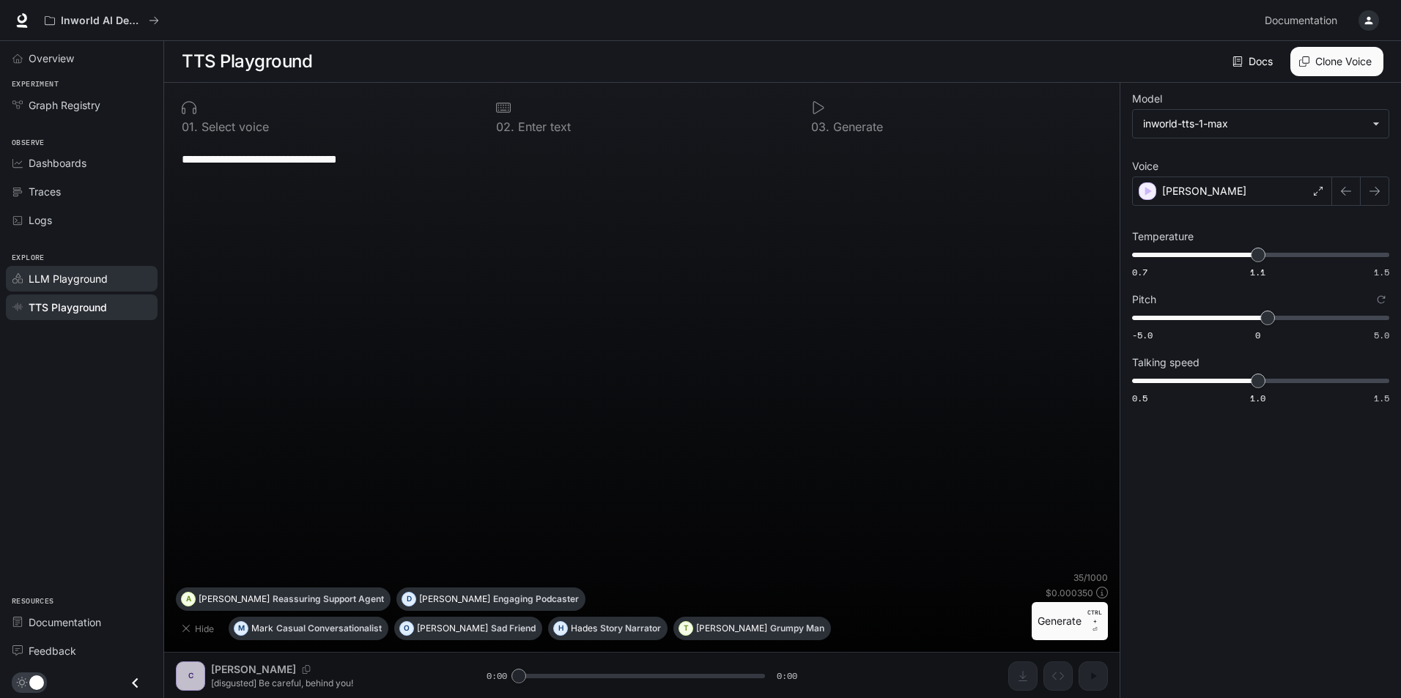  What do you see at coordinates (37, 682) in the screenshot?
I see `span: Dark mode toggle` at bounding box center [37, 682].